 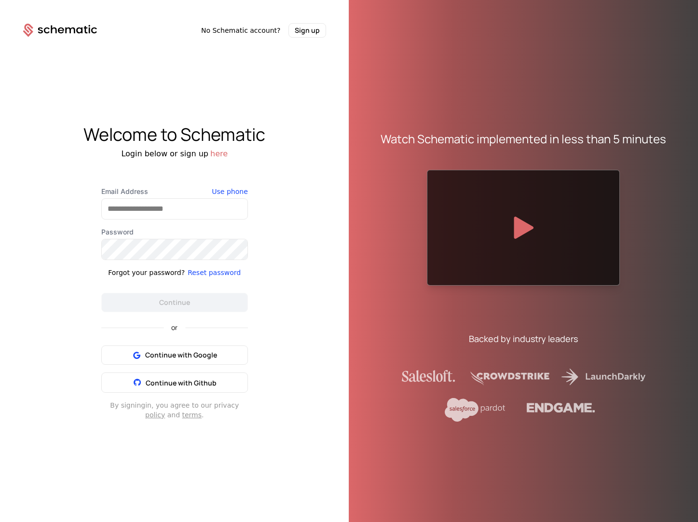 I want to click on div: Watch Schematic implemented in less than 5 minutes, so click(x=523, y=139).